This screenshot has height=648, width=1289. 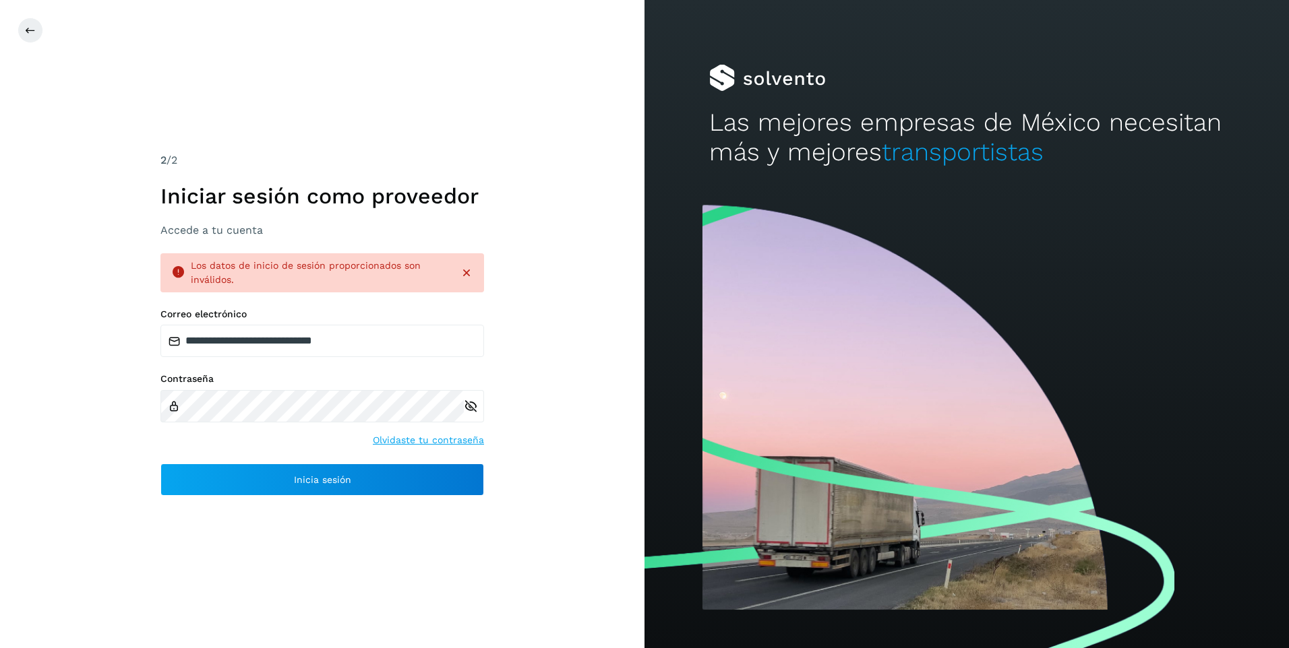 I want to click on a: Olvidaste tu contraseña, so click(x=428, y=440).